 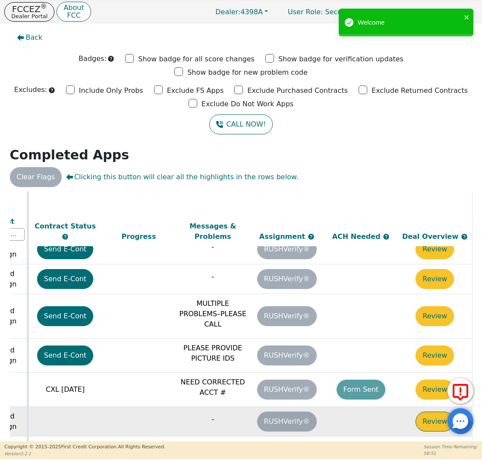 What do you see at coordinates (31, 90) in the screenshot?
I see `p: Excludes:` at bounding box center [31, 90].